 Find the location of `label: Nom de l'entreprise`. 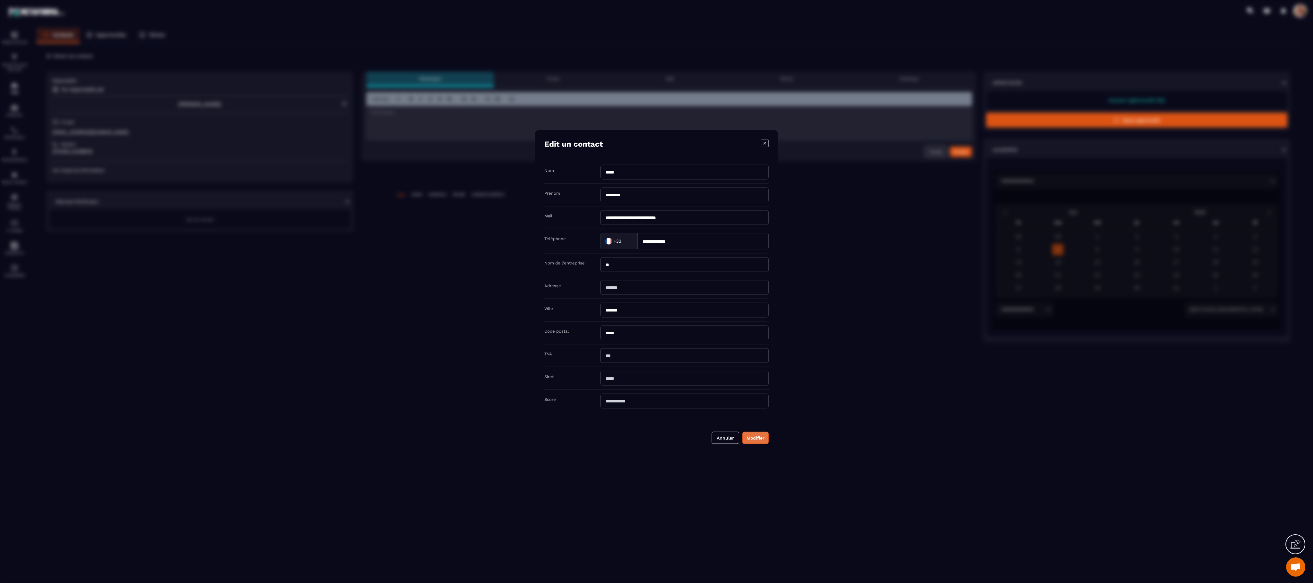

label: Nom de l'entreprise is located at coordinates (564, 263).